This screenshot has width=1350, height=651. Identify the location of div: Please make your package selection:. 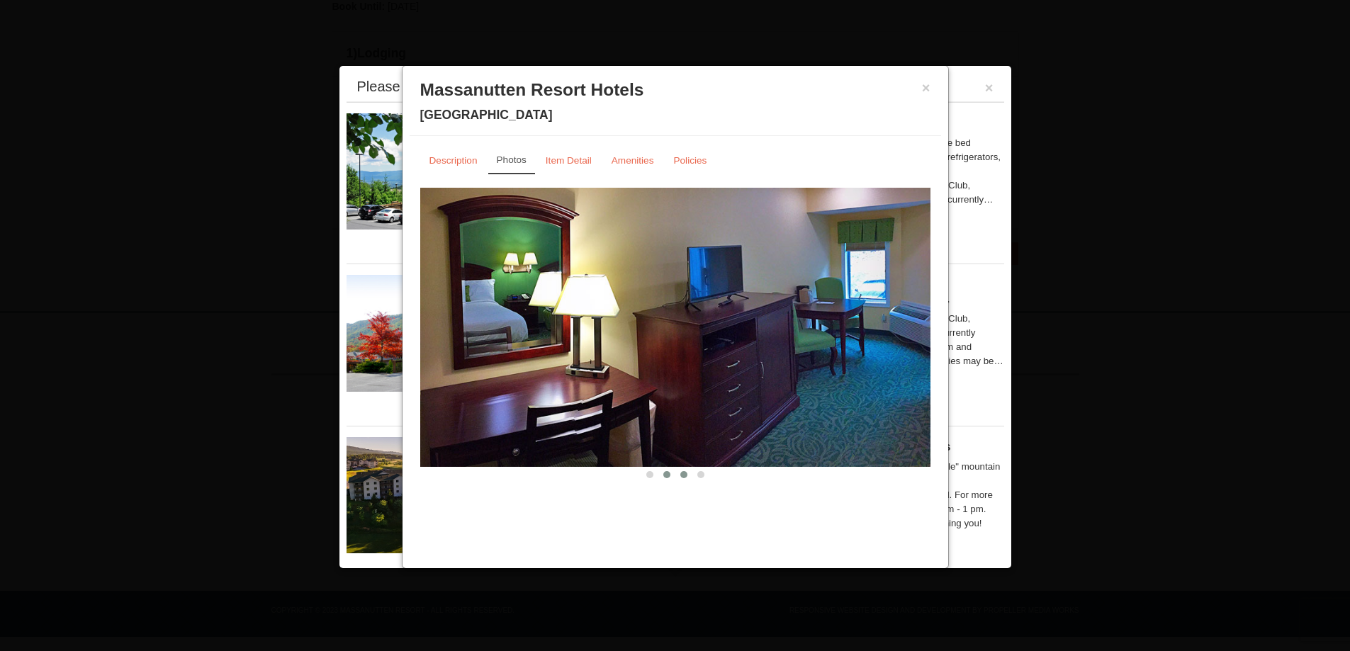
(474, 86).